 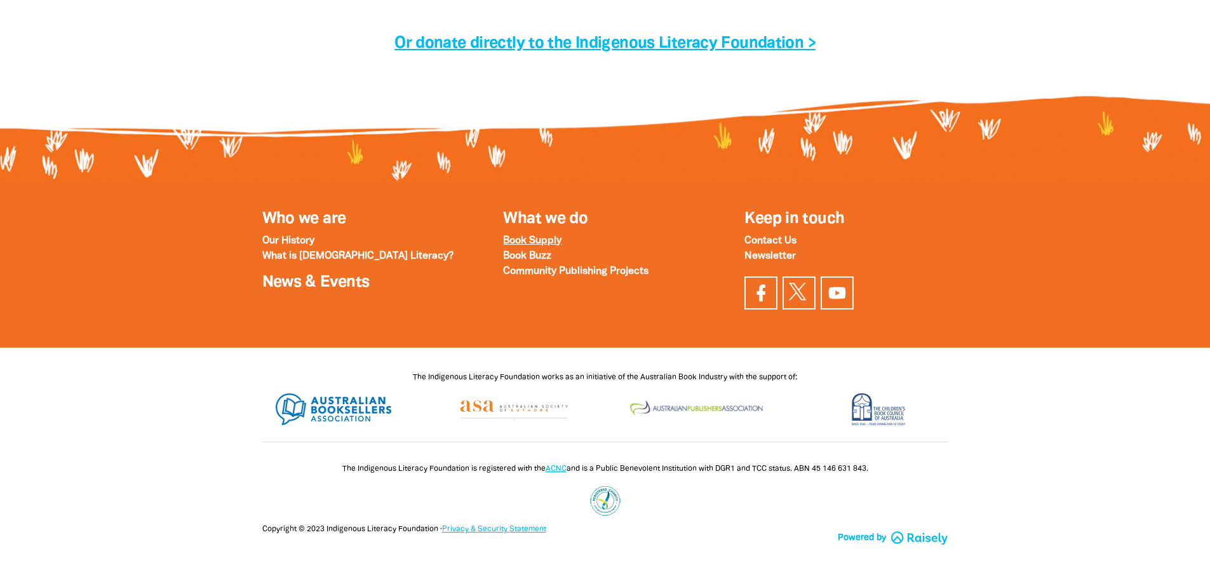 I want to click on strong: Book Buzz, so click(x=527, y=256).